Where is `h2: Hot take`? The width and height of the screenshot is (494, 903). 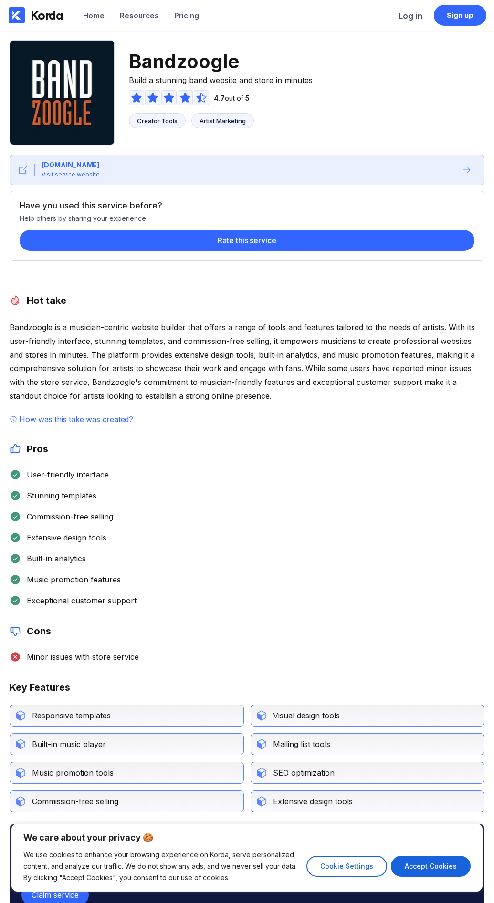 h2: Hot take is located at coordinates (43, 301).